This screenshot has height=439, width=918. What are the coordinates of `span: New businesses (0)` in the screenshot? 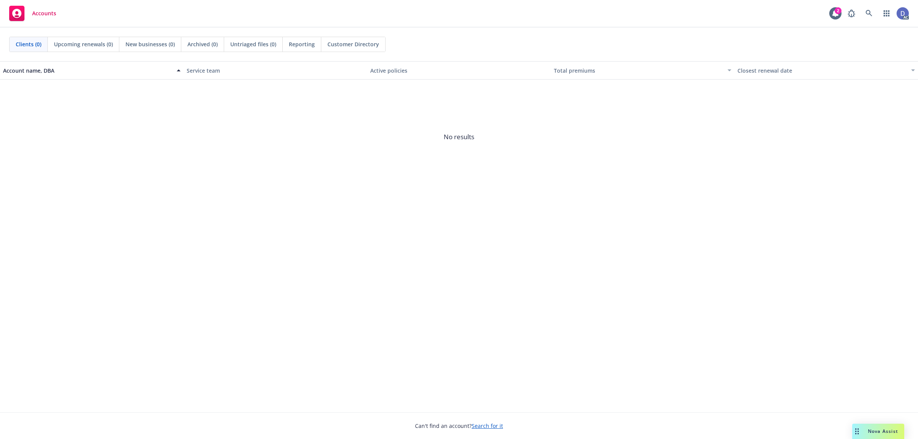 It's located at (150, 44).